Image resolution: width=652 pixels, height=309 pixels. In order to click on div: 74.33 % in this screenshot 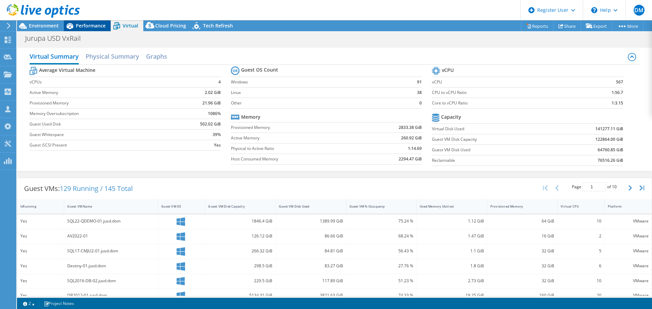, I will do `click(381, 296)`.